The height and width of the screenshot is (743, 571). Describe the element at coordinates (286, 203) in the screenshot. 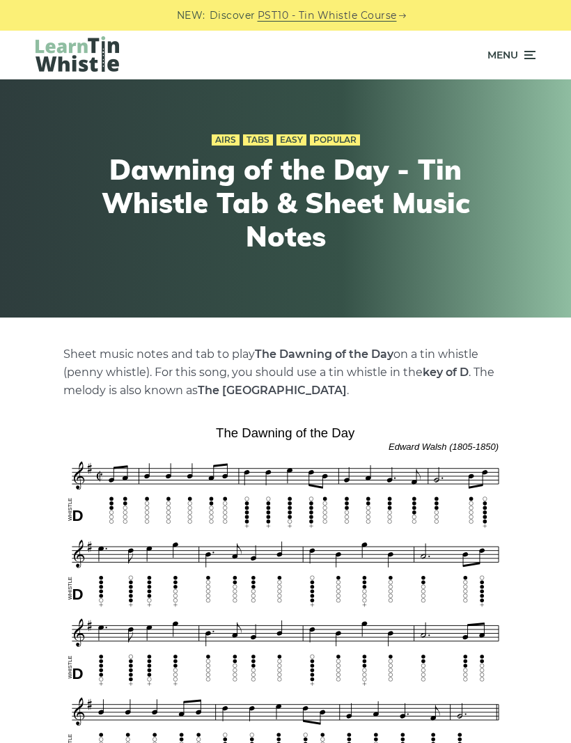

I see `h1: Dawning of the Day - Tin Whistle Tab & Sheet Music Notes` at that location.